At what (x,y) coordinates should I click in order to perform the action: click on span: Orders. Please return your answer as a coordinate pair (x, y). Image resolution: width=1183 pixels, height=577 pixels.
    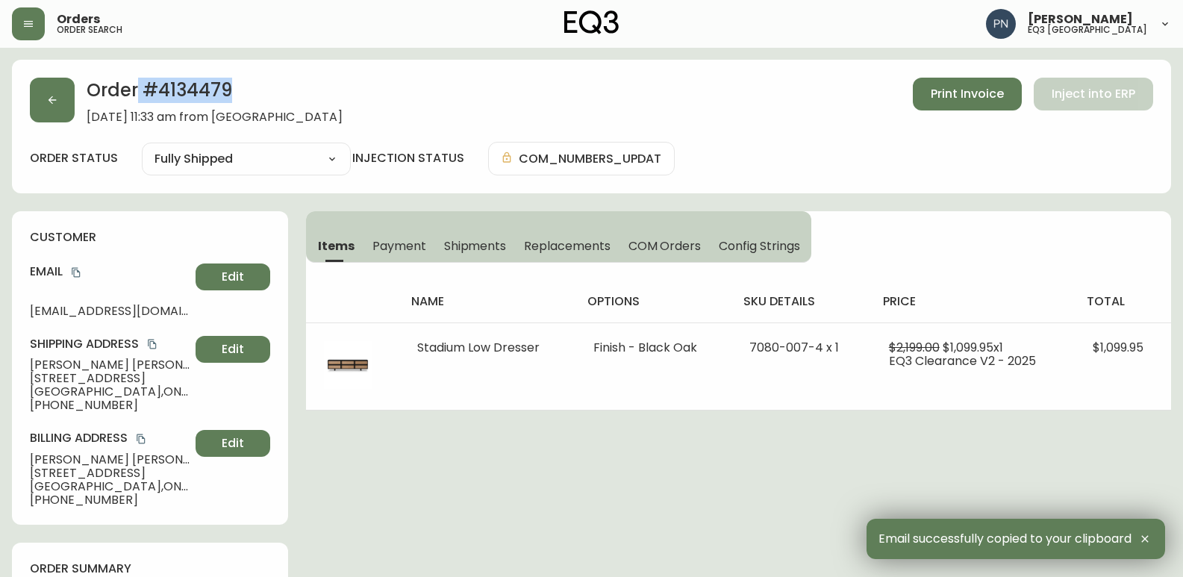
    Looking at the image, I should click on (78, 19).